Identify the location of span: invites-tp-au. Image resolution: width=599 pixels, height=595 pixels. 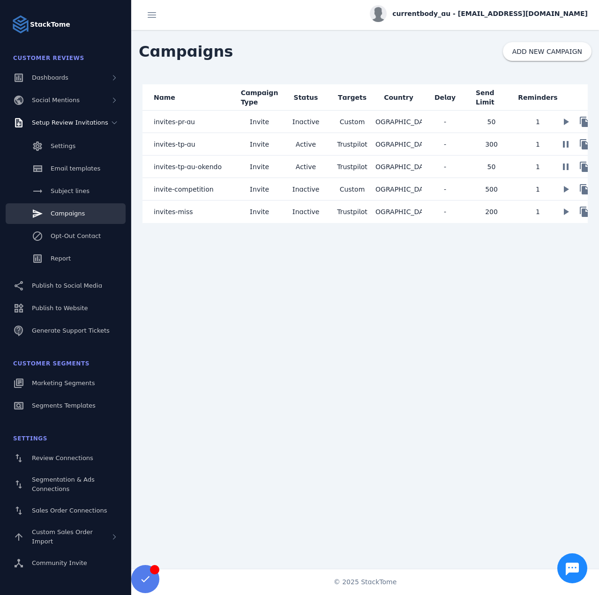
(174, 144).